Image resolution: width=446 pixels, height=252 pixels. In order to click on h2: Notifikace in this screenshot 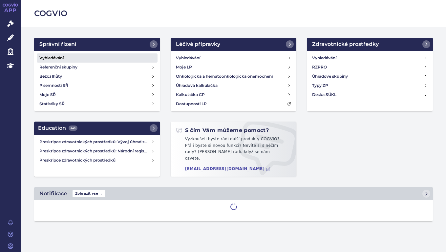, I will do `click(53, 194)`.